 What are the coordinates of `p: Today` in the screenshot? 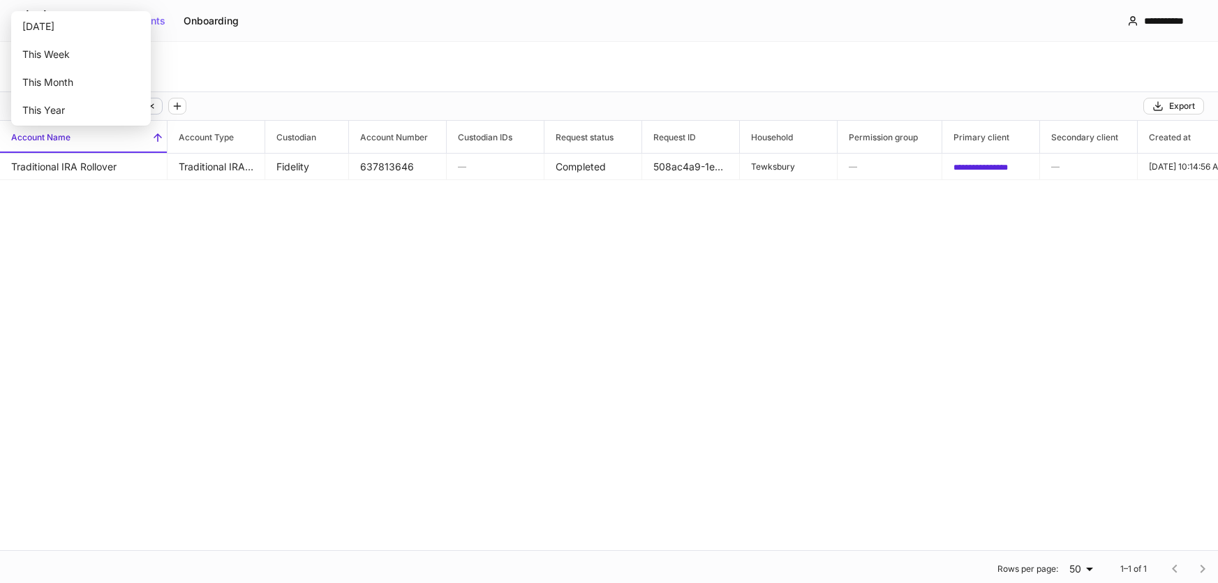 It's located at (82, 27).